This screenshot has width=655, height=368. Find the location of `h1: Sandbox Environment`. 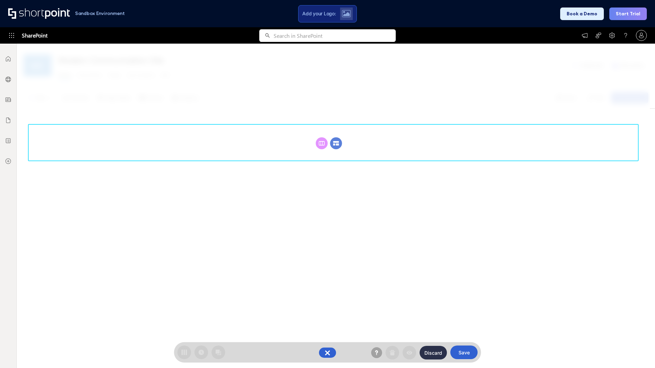

h1: Sandbox Environment is located at coordinates (100, 13).